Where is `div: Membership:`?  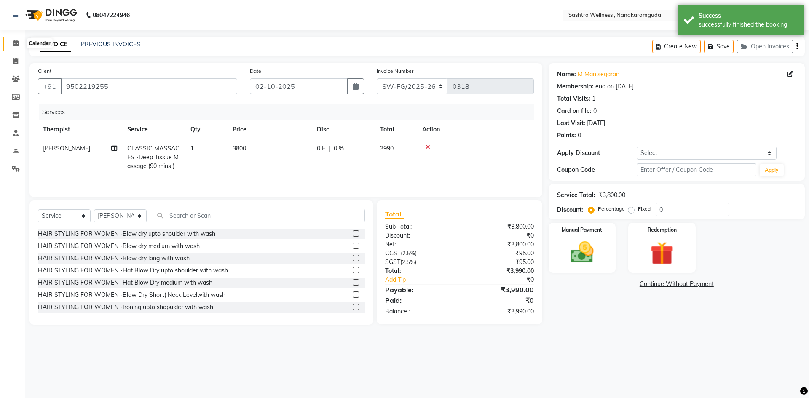 div: Membership: is located at coordinates (575, 86).